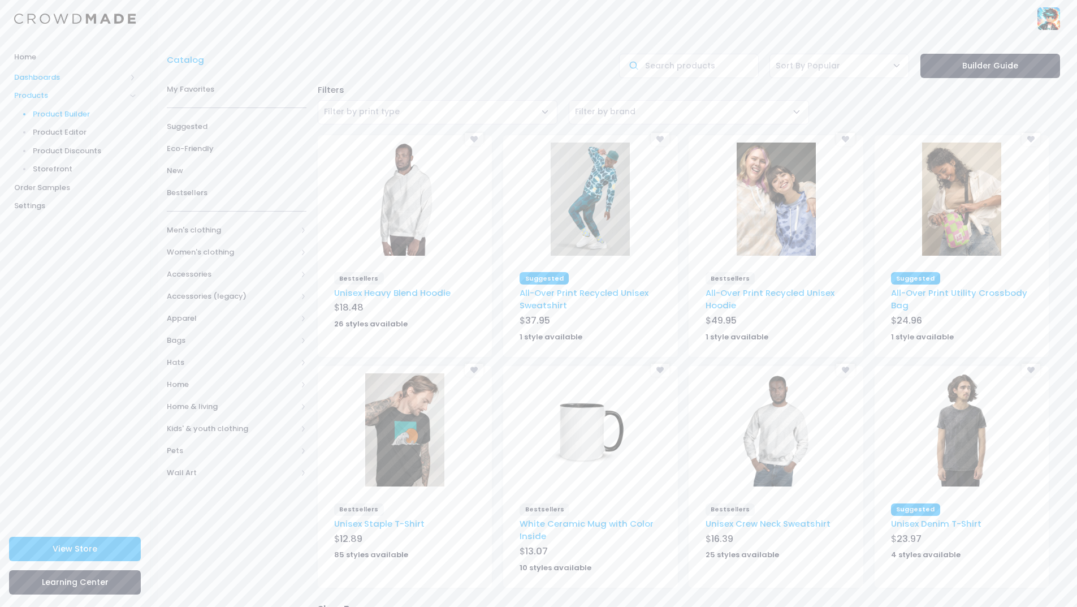  What do you see at coordinates (75, 188) in the screenshot?
I see `span: Order Samples` at bounding box center [75, 188].